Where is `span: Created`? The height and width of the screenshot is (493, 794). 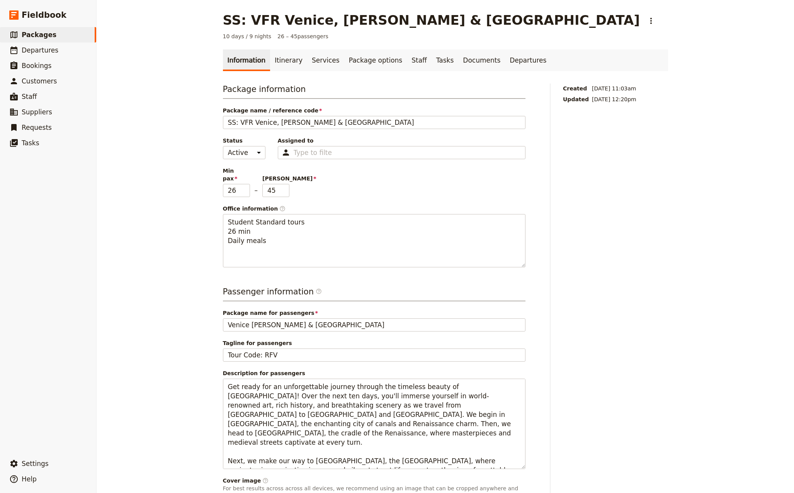
span: Created is located at coordinates (576, 88).